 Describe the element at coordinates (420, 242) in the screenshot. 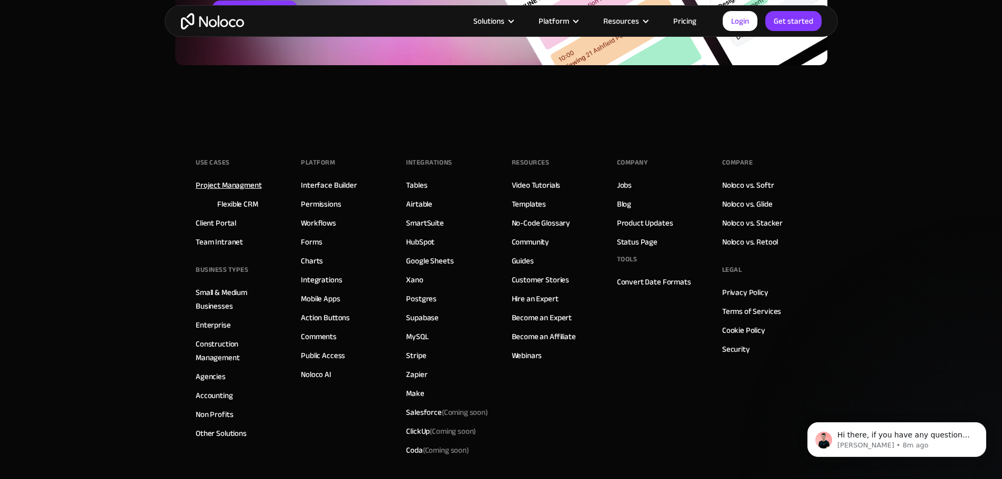

I see `a: HubSpot` at that location.